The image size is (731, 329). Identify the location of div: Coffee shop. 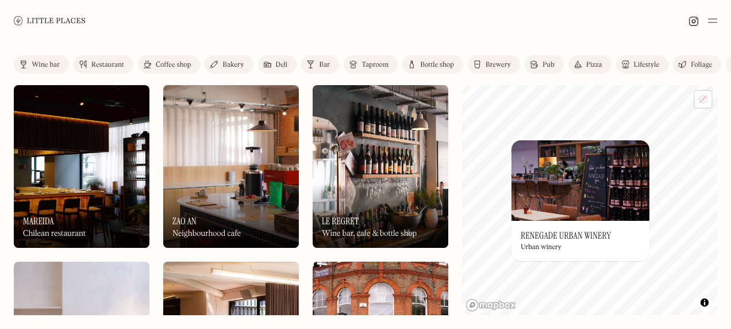
(173, 65).